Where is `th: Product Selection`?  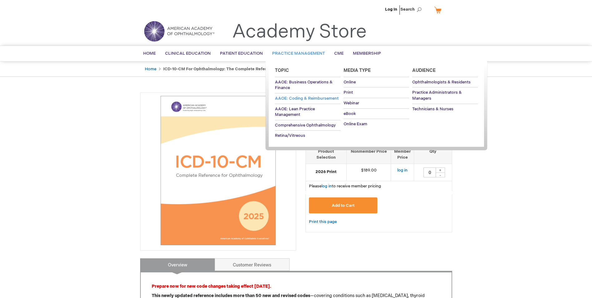 th: Product Selection is located at coordinates (326, 154).